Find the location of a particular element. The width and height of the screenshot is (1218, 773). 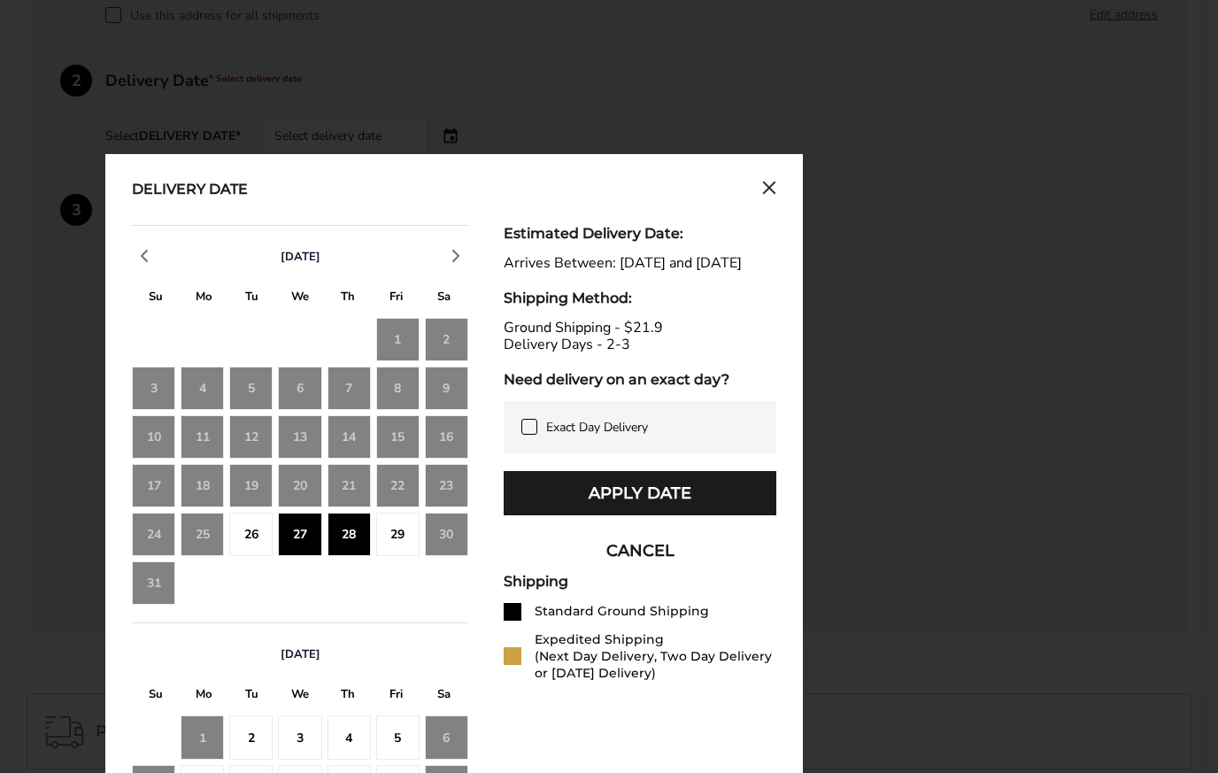

div: Need delivery on an exact day? is located at coordinates (640, 379).